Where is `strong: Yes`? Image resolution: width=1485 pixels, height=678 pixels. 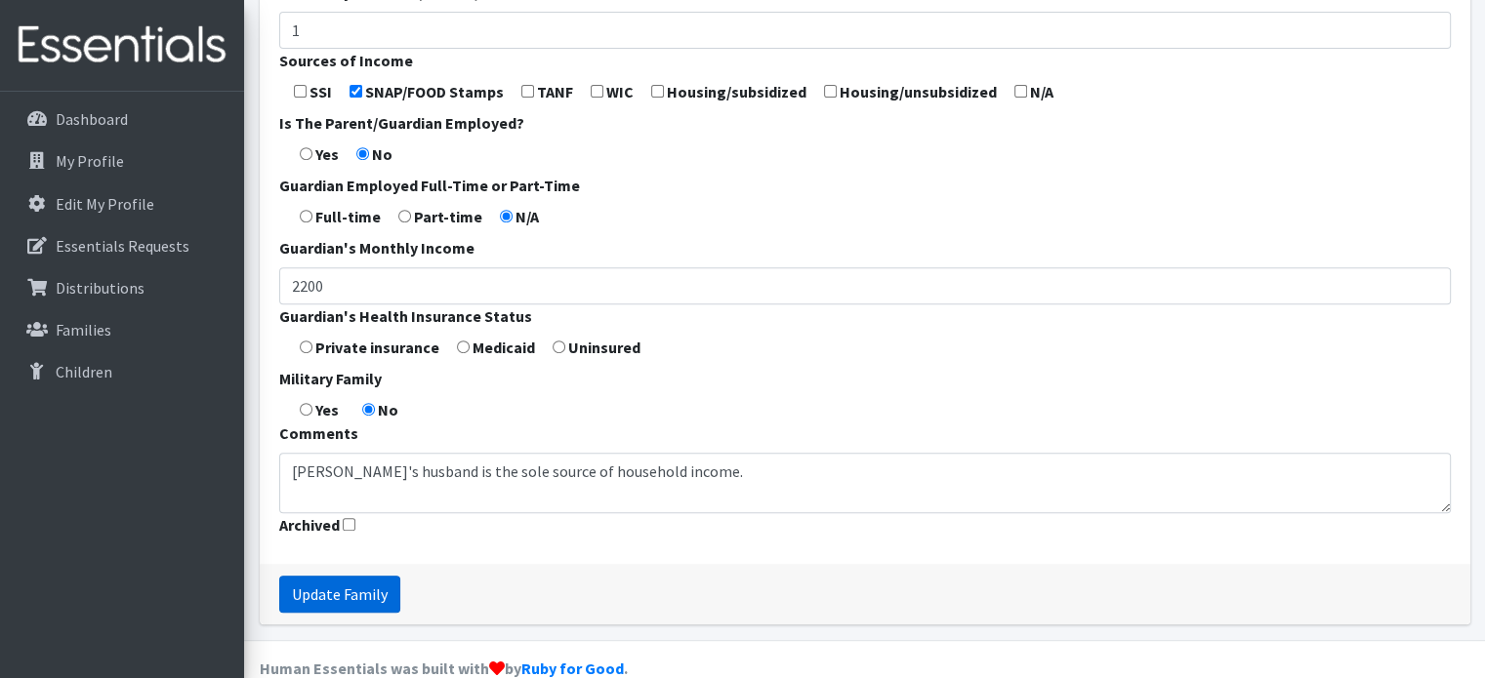
strong: Yes is located at coordinates (327, 410).